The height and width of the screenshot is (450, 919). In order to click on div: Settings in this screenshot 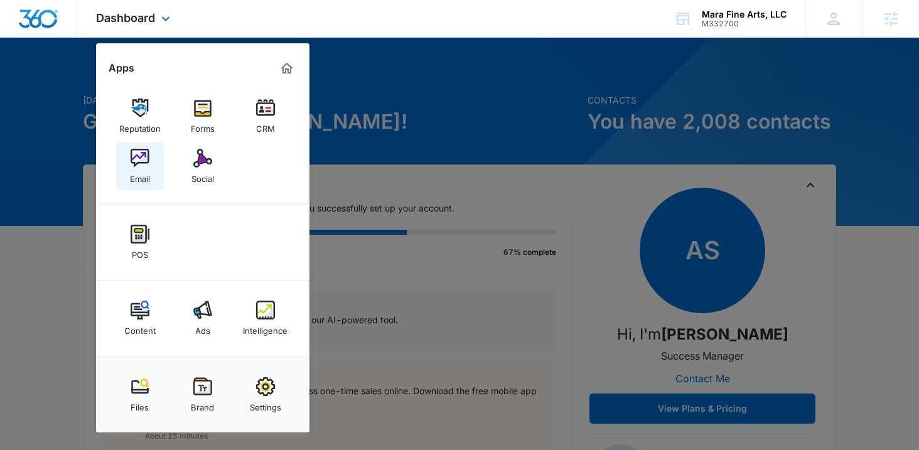, I will do `click(265, 404)`.